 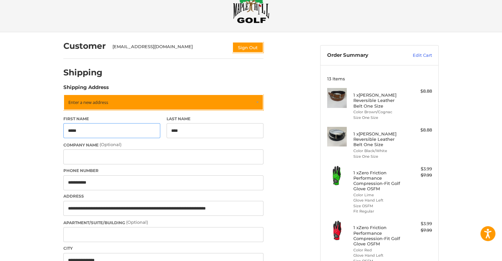 What do you see at coordinates (379, 206) in the screenshot?
I see `li: Size OSFM` at bounding box center [379, 206].